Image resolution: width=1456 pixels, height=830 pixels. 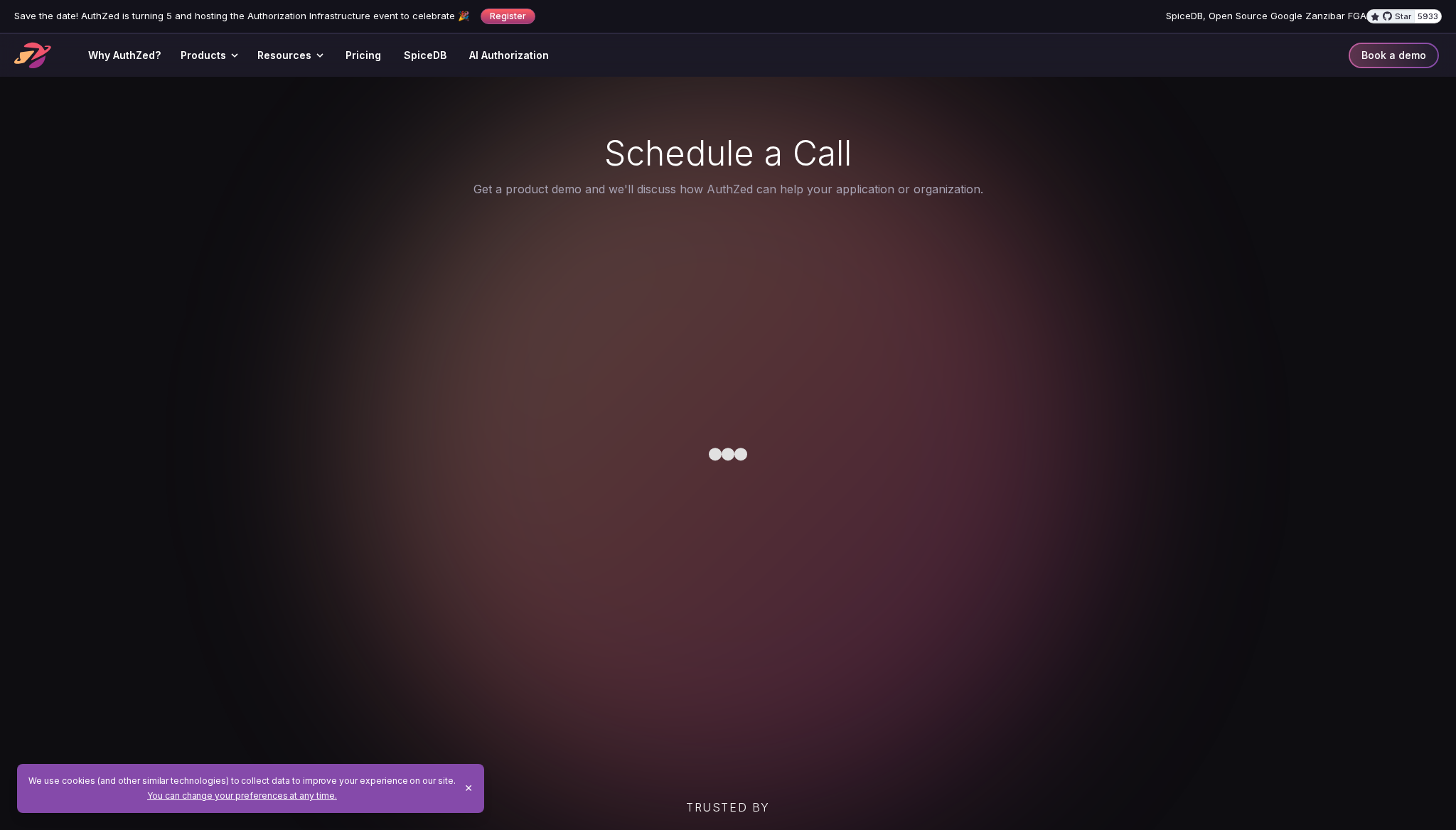 I want to click on p: We use cookies (and other similar technologies) to collect data to improve your experience on our..., so click(x=242, y=781).